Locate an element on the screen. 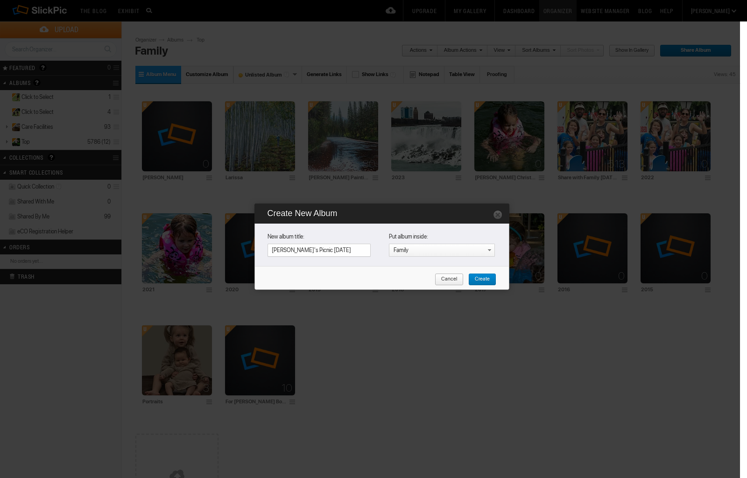 Image resolution: width=747 pixels, height=478 pixels. h2: Create New Album is located at coordinates (383, 213).